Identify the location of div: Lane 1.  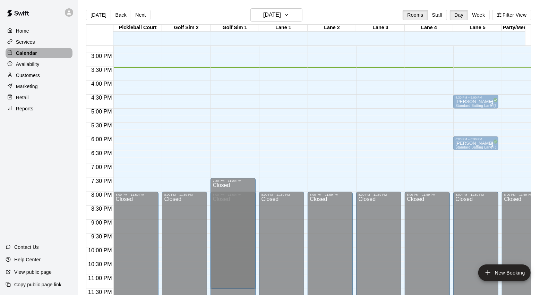
(283, 28).